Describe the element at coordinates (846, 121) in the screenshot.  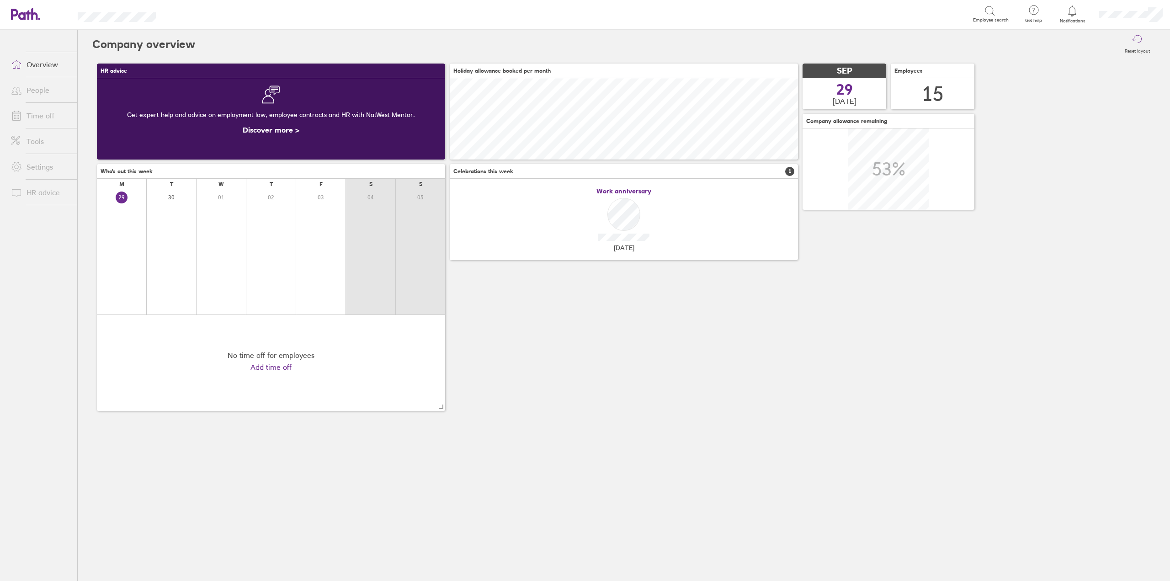
I see `span: Company allowance remaining` at that location.